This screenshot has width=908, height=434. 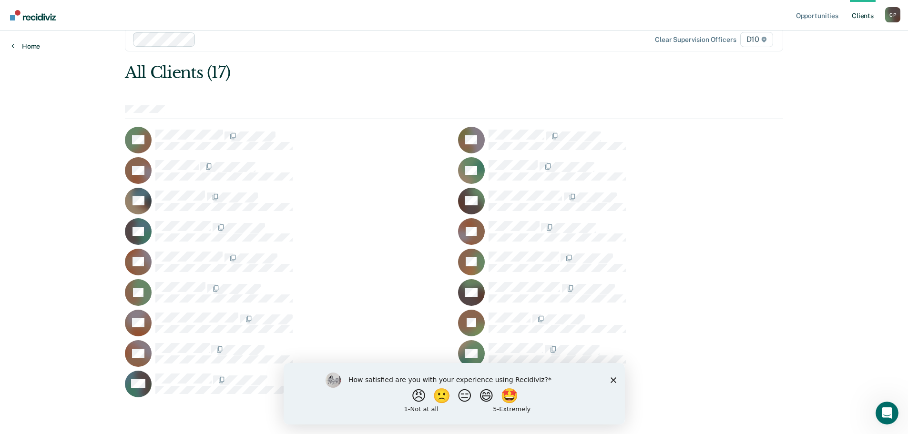 What do you see at coordinates (254, 46) in the screenshot?
I see `div: 5 - Extremely` at bounding box center [254, 46].